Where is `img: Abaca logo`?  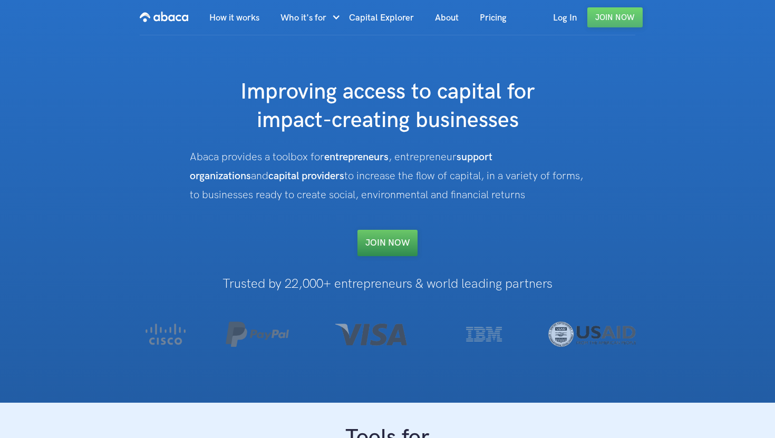
img: Abaca logo is located at coordinates (164, 17).